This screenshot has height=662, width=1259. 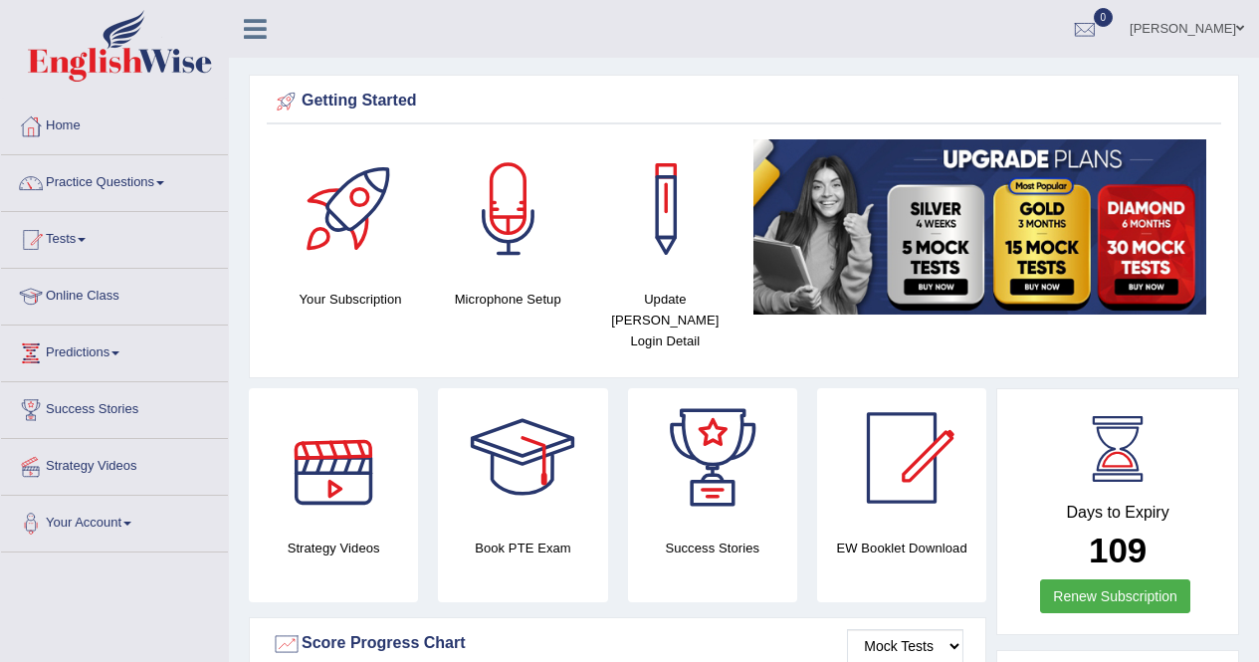 I want to click on a: Success Stories, so click(x=114, y=407).